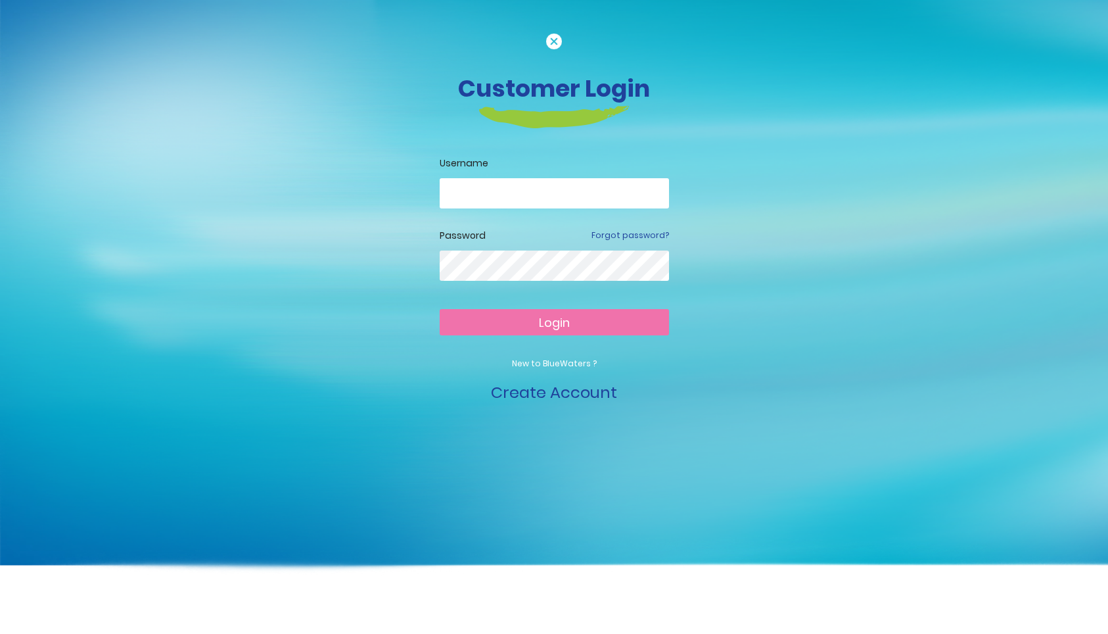 The height and width of the screenshot is (634, 1108). I want to click on p: New to BlueWaters ?, so click(554, 364).